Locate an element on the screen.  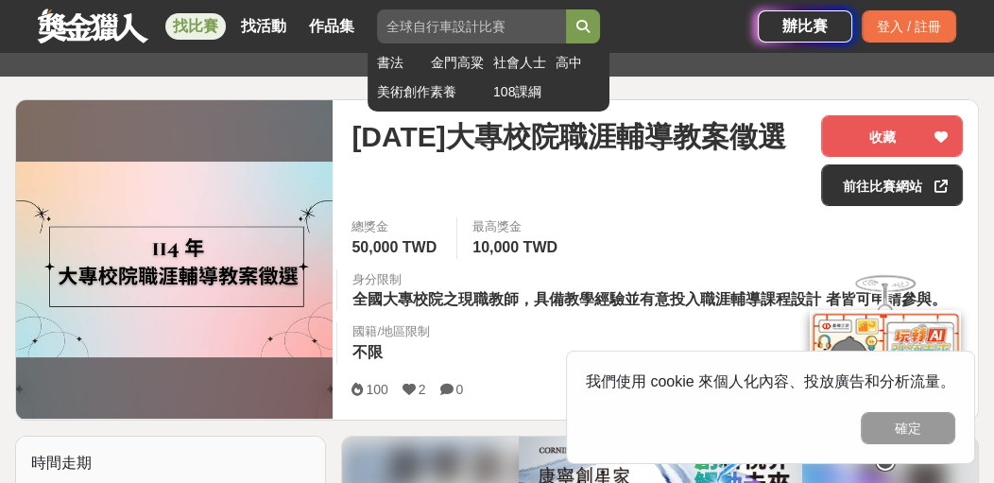
a: 高中 is located at coordinates (578, 62).